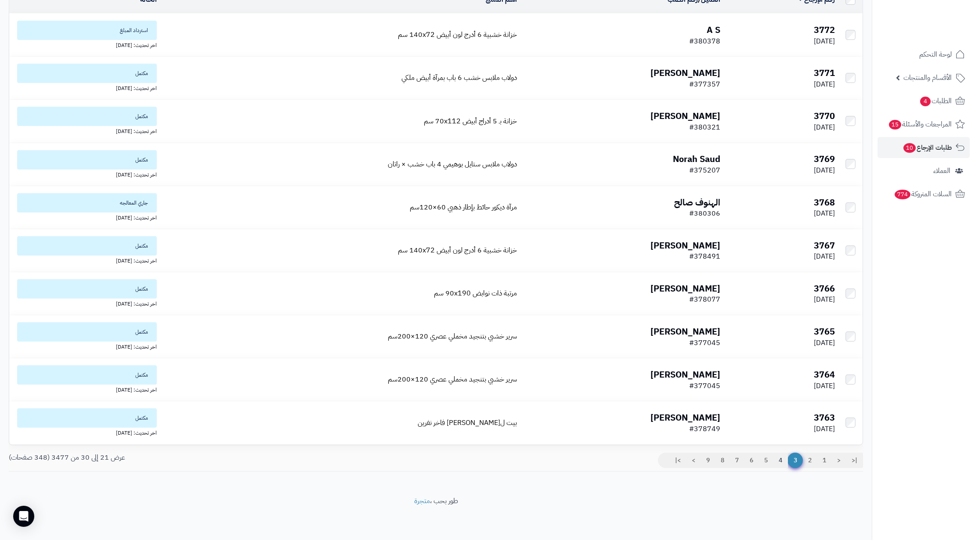  What do you see at coordinates (737, 461) in the screenshot?
I see `a: 7` at bounding box center [737, 461].